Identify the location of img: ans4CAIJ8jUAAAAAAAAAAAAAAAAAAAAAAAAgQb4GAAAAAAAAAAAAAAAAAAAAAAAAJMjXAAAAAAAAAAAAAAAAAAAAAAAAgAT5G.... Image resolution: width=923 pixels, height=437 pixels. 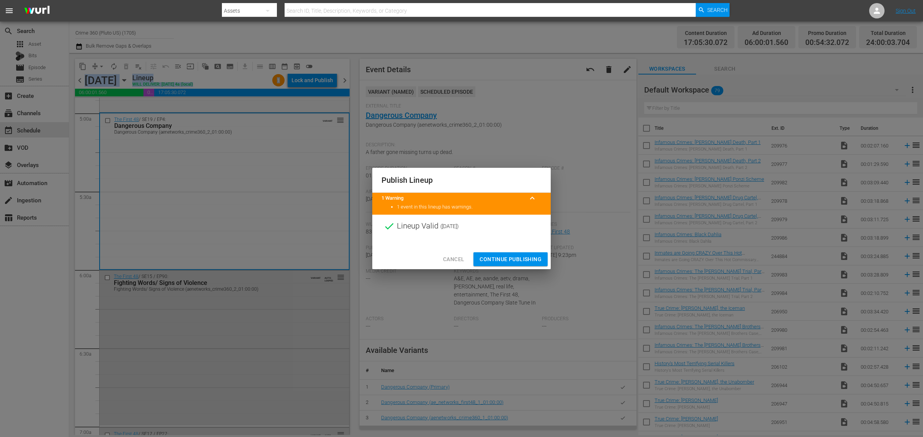
(37, 11).